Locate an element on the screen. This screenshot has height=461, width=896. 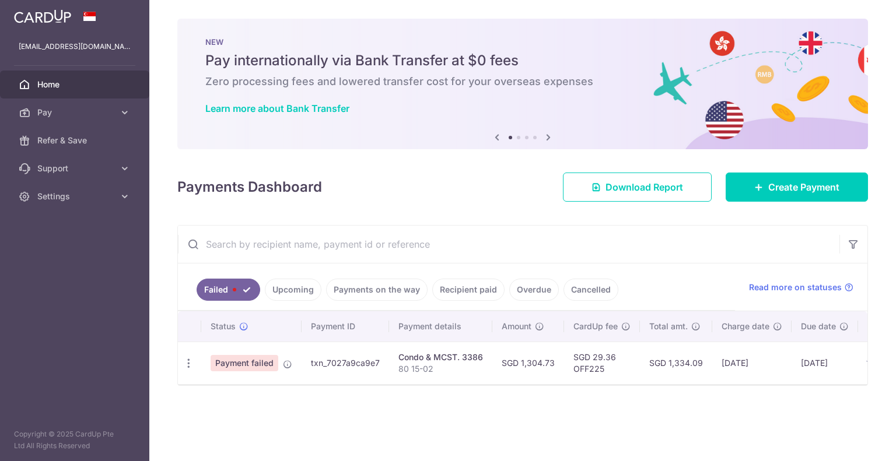
img: Bank Card is located at coordinates (873, 363).